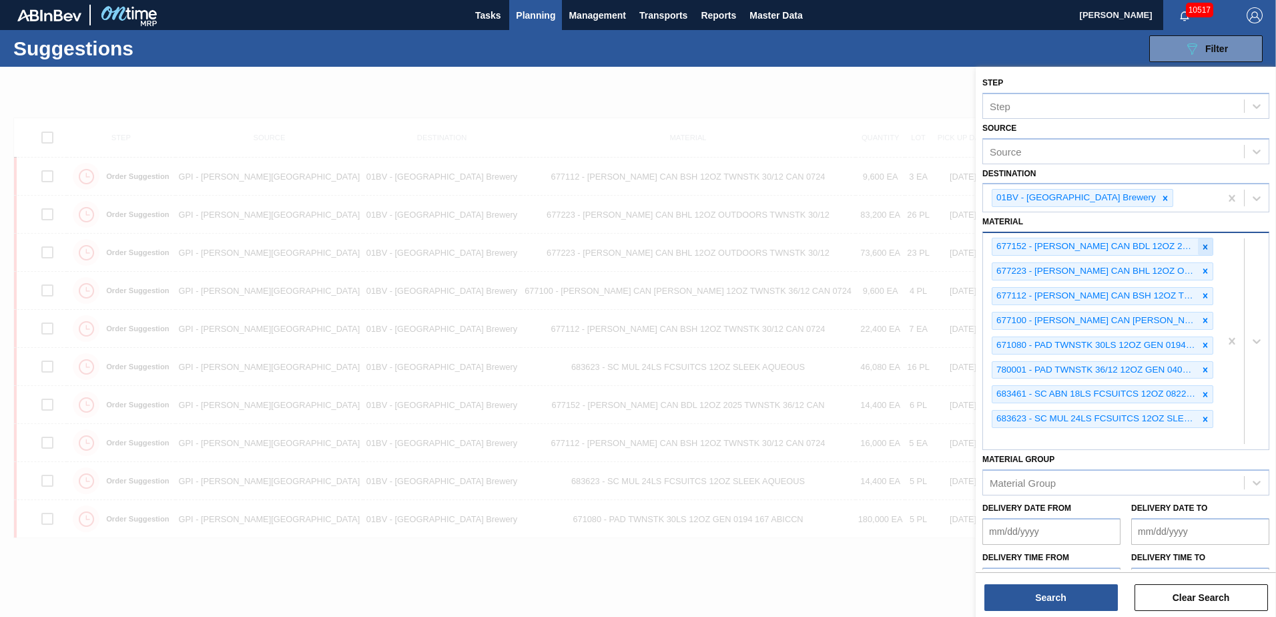 The image size is (1276, 617). I want to click on img: Logout, so click(1255, 15).